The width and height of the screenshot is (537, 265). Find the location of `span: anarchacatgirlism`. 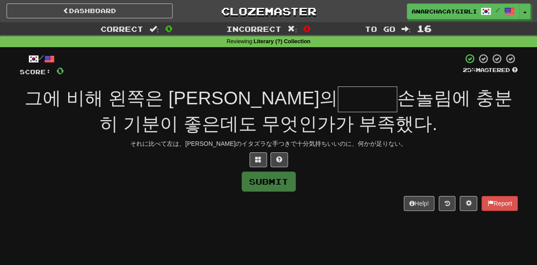

span: anarchacatgirlism is located at coordinates (444, 11).